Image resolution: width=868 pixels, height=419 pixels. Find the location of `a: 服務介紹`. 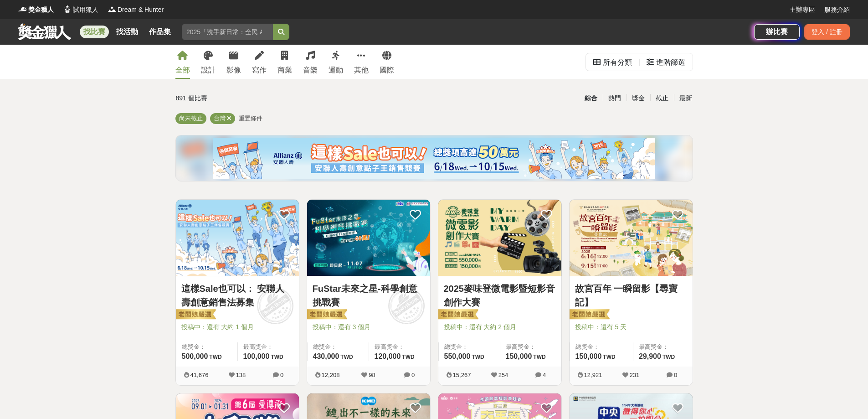

a: 服務介紹 is located at coordinates (837, 10).